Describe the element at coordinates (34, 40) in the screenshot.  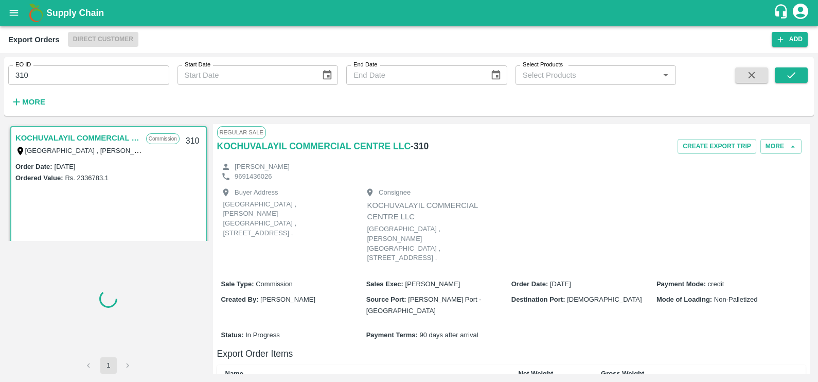
I see `div: Export Orders` at that location.